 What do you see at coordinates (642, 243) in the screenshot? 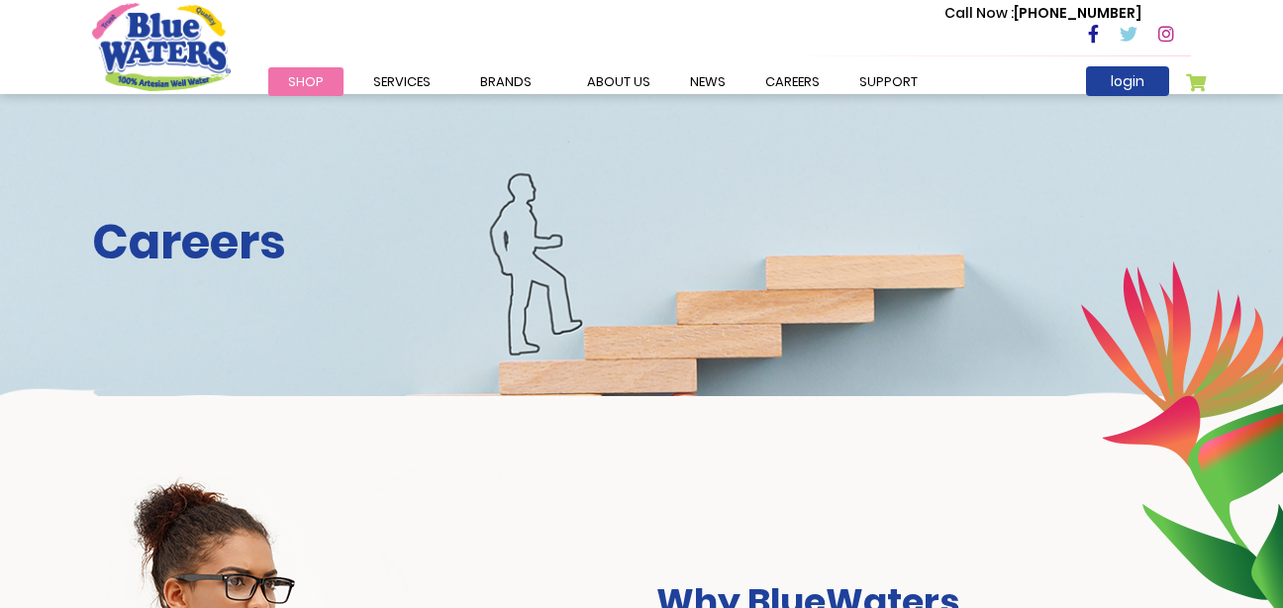
I see `h2: Careers` at bounding box center [642, 243].